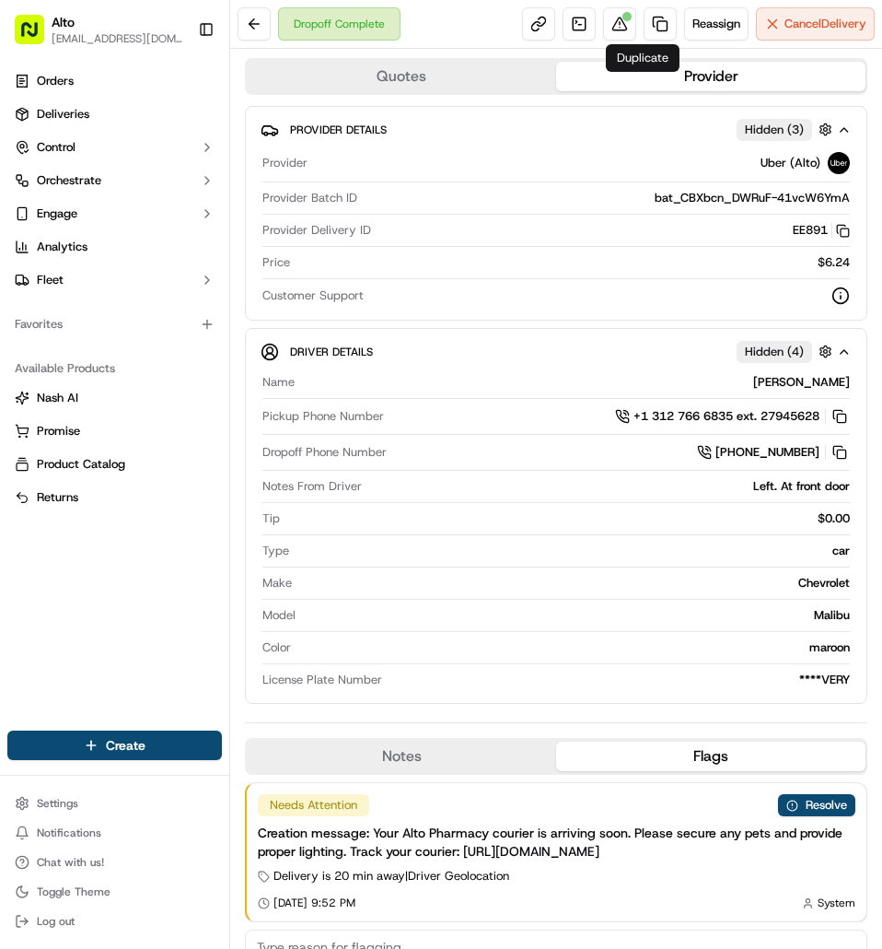 The width and height of the screenshot is (882, 949). I want to click on span: API Documentation, so click(235, 421).